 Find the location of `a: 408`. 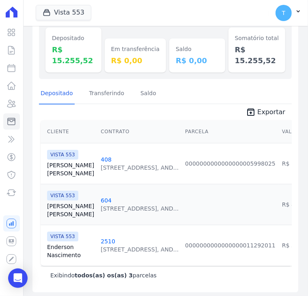

a: 408 is located at coordinates (106, 160).